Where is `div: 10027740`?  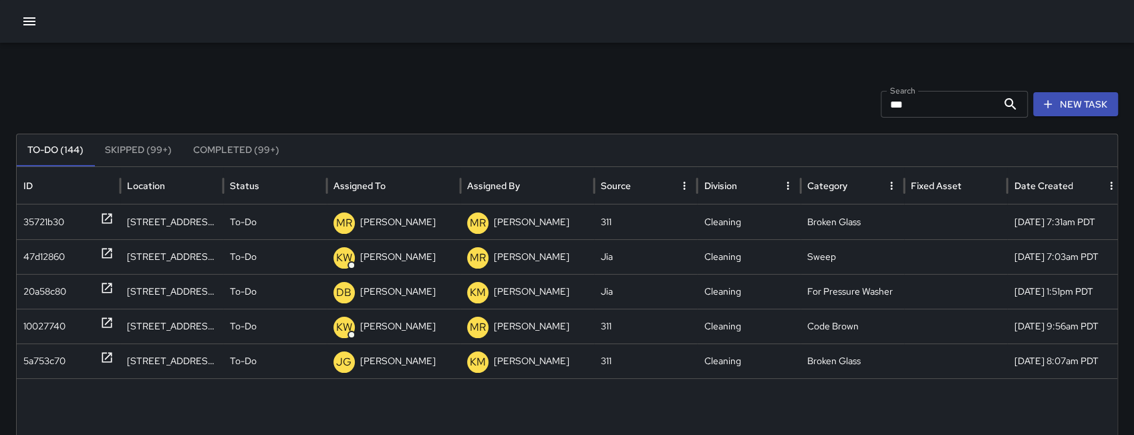 div: 10027740 is located at coordinates (44, 326).